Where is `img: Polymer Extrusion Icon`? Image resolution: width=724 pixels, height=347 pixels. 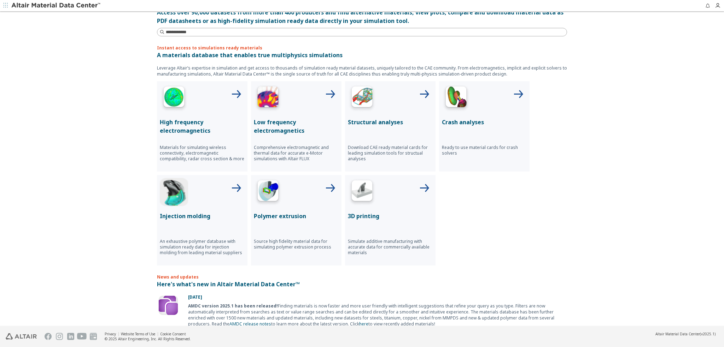
img: Polymer Extrusion Icon is located at coordinates (268, 192).